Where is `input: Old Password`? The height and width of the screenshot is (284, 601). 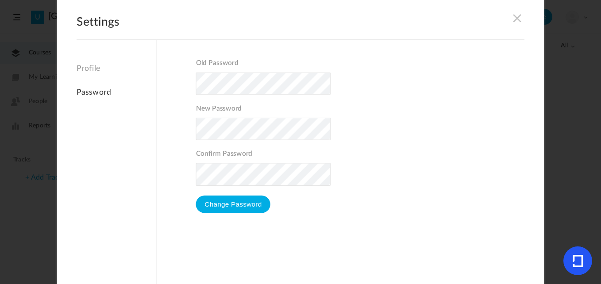 input: Old Password is located at coordinates (263, 84).